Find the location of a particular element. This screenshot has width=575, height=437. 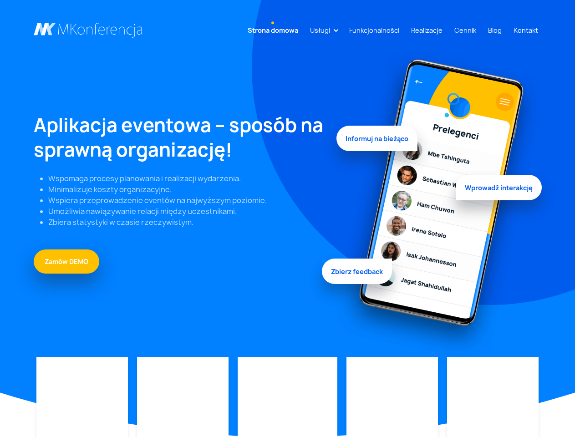

a: Usługi is located at coordinates (320, 30).